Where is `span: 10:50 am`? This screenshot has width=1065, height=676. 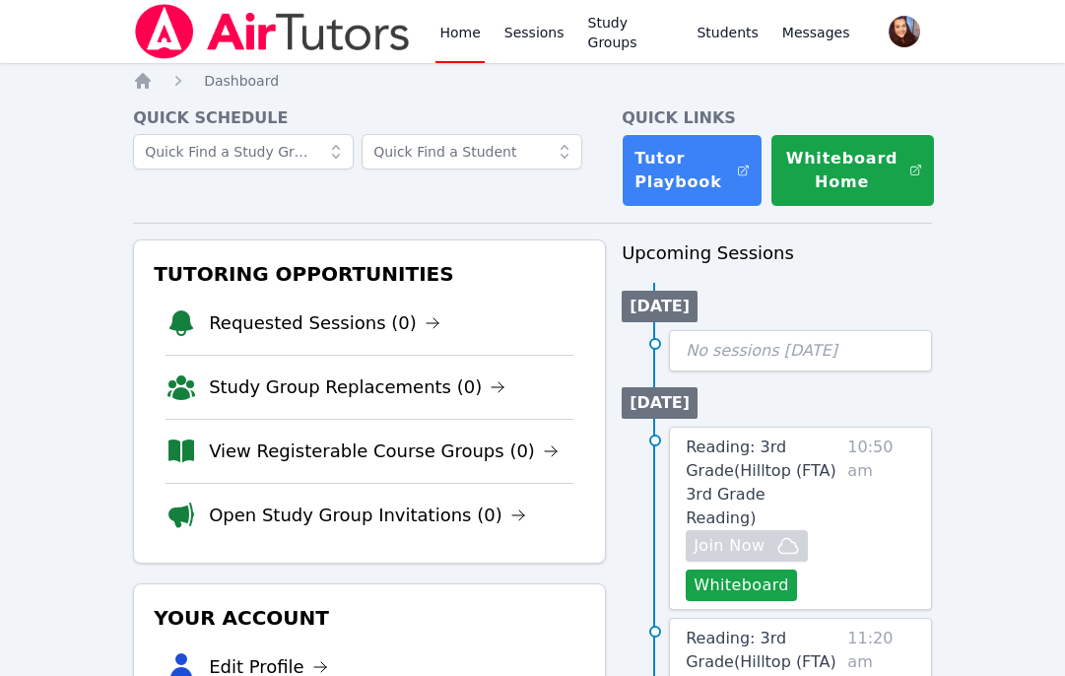 span: 10:50 am is located at coordinates (881, 518).